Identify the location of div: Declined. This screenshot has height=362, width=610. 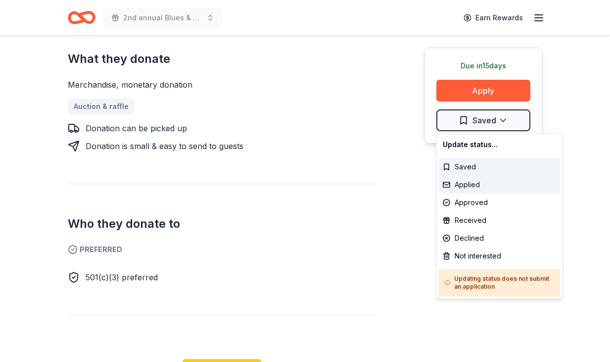
(500, 238).